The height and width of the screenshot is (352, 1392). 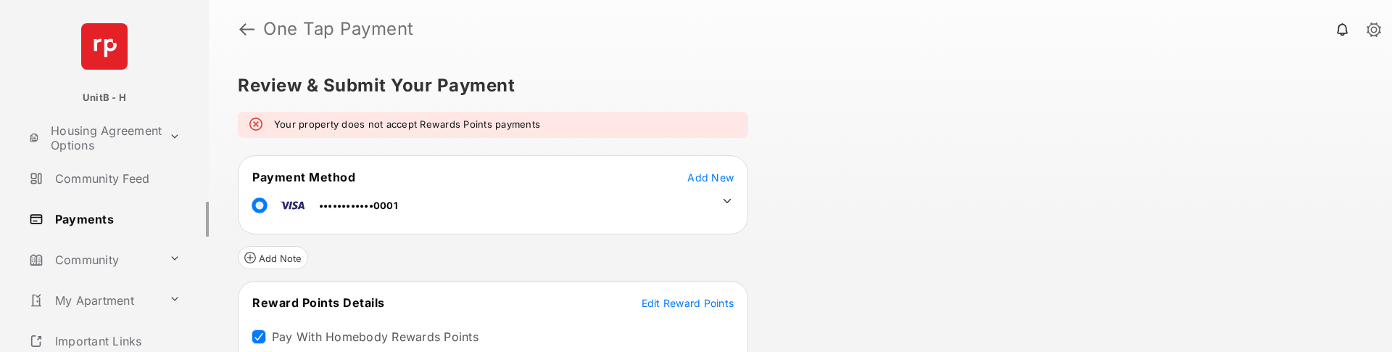 I want to click on a: Community, so click(x=93, y=259).